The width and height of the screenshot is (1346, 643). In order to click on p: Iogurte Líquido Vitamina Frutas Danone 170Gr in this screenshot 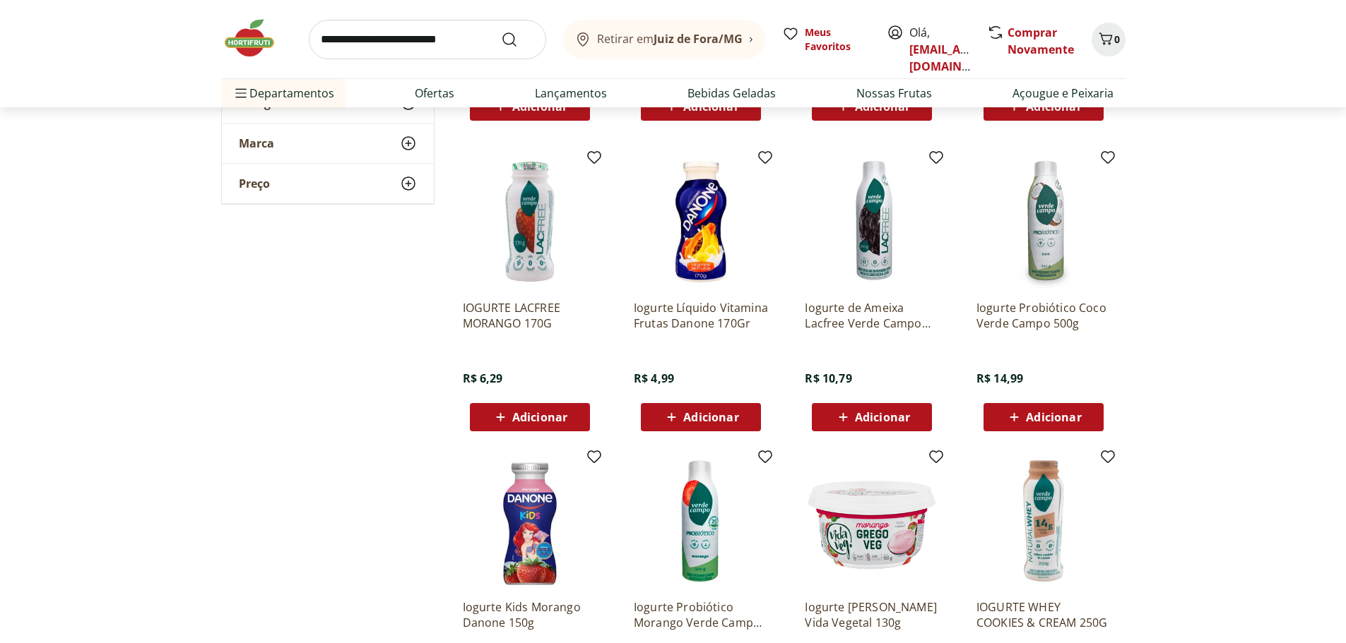, I will do `click(701, 316)`.